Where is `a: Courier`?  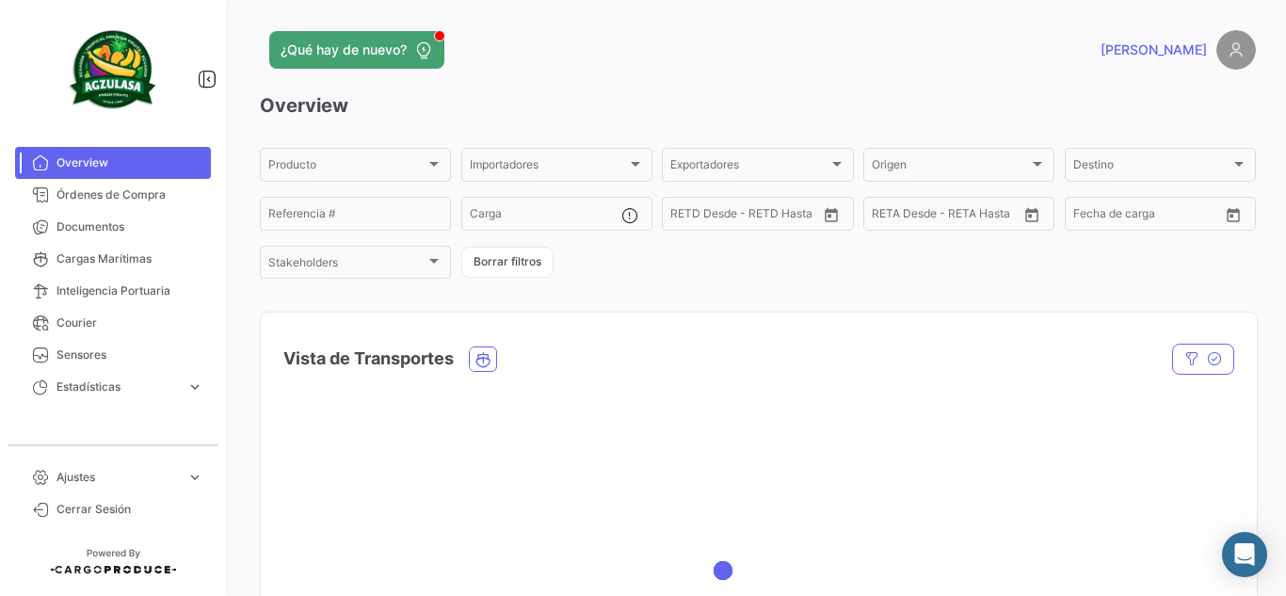 a: Courier is located at coordinates (113, 323).